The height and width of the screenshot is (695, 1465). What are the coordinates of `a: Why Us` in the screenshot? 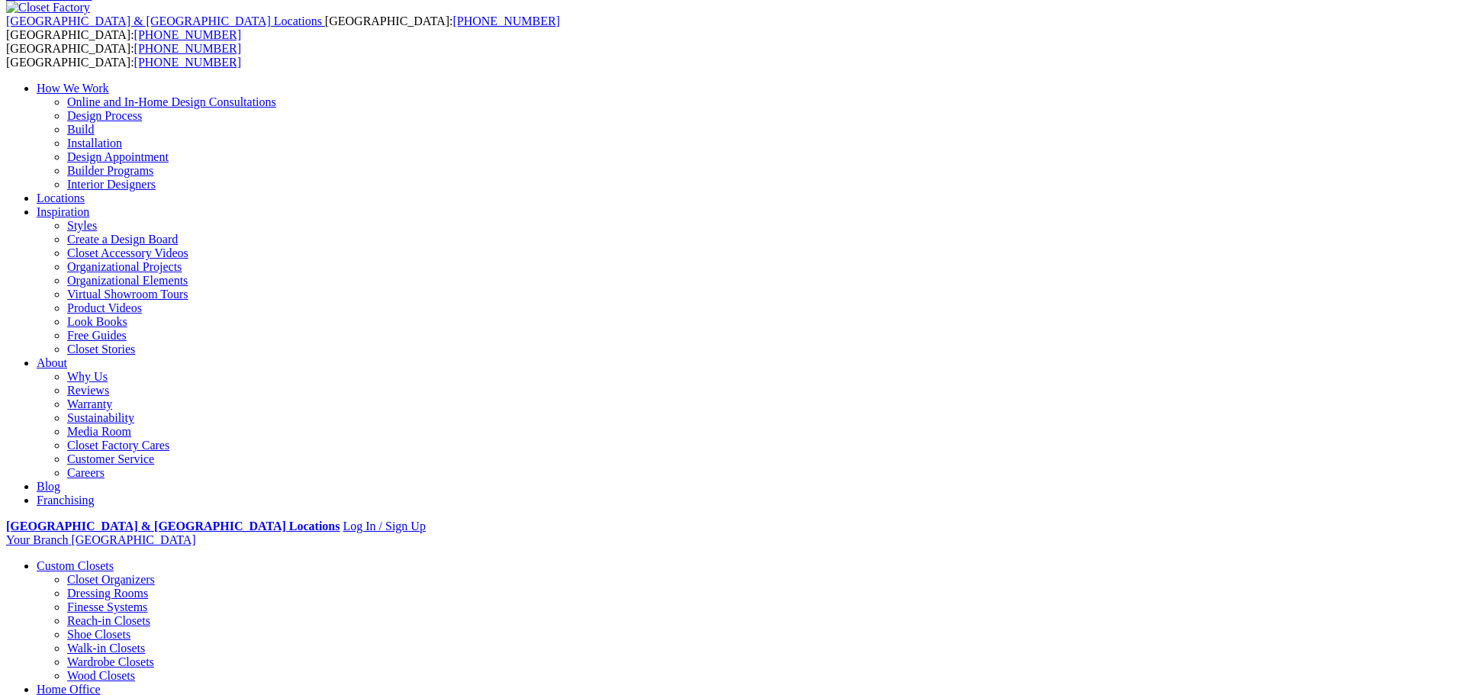 It's located at (87, 376).